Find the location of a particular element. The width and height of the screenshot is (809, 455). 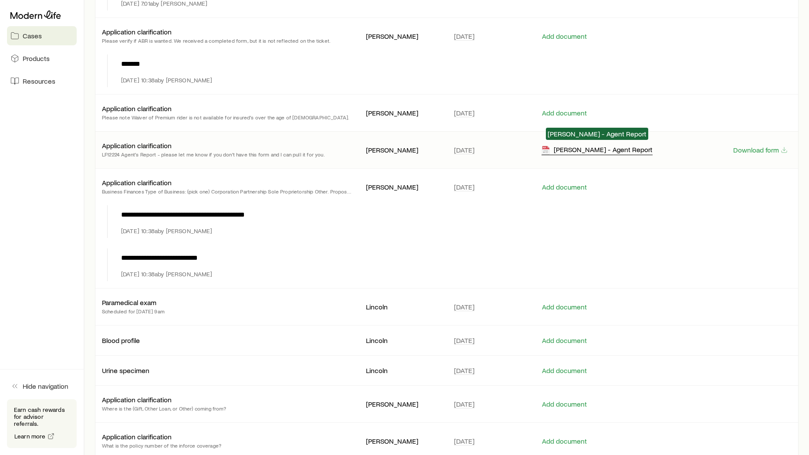

p: Please note Waiver of Premium rider is not available for insured's over the age of [DEMOGRAPHIC_D... is located at coordinates (226, 117).